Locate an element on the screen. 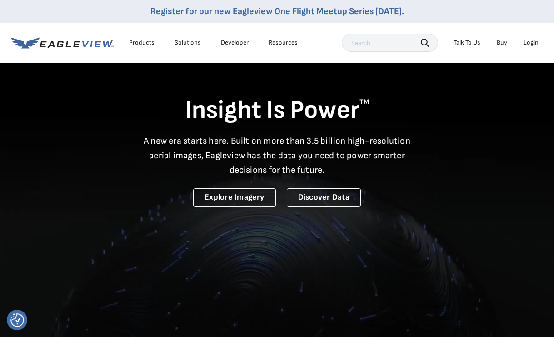 This screenshot has height=337, width=554. h1: Insight Is Power is located at coordinates (277, 110).